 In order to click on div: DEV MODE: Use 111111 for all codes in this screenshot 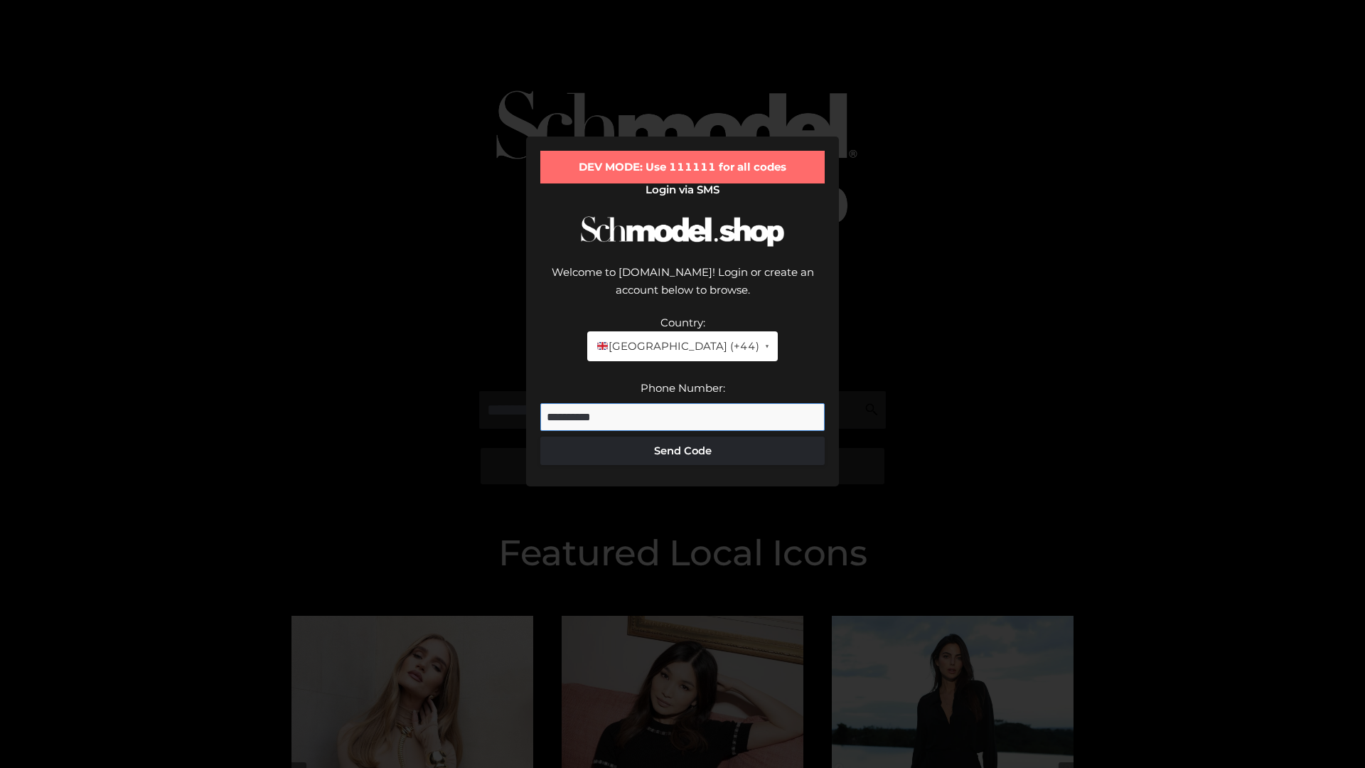, I will do `click(682, 167)`.